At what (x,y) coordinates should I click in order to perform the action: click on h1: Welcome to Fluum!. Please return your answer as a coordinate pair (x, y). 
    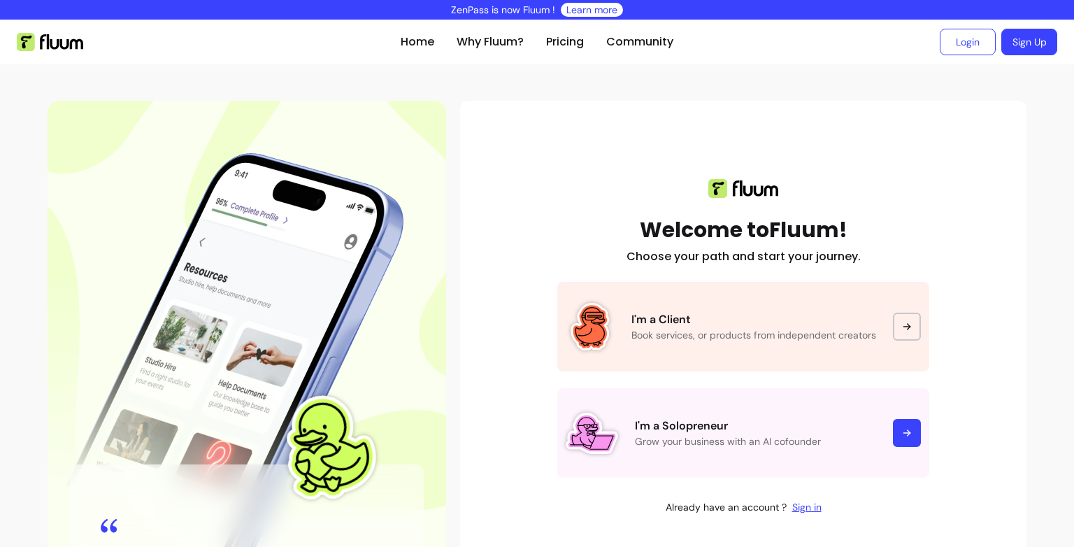
    Looking at the image, I should click on (743, 230).